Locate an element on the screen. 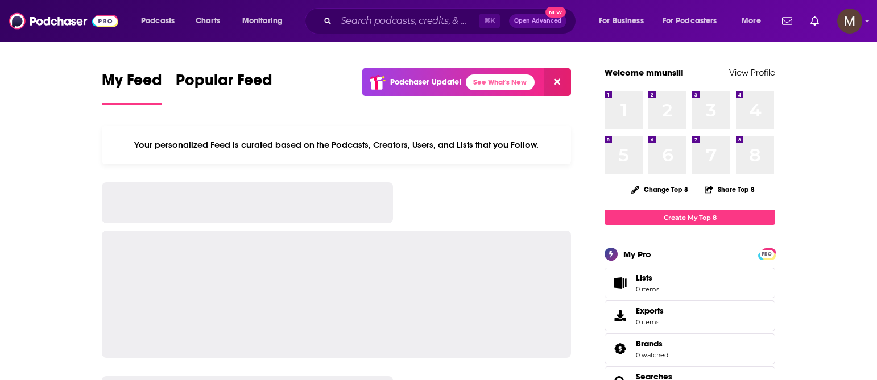  span: Podcasts is located at coordinates (158, 21).